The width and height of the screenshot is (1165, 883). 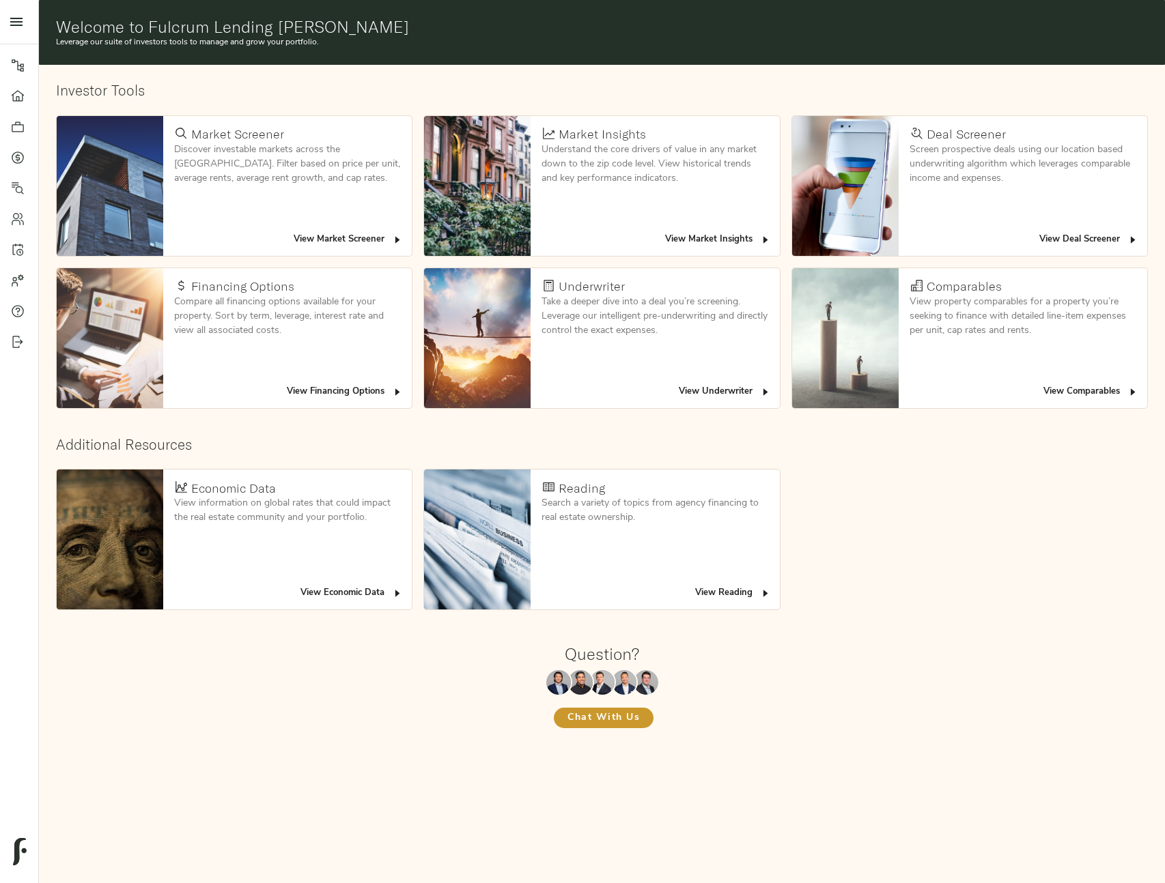 I want to click on p: Compare all financing options available for your property. Sort by term, leverage, interest rate ..., so click(x=287, y=316).